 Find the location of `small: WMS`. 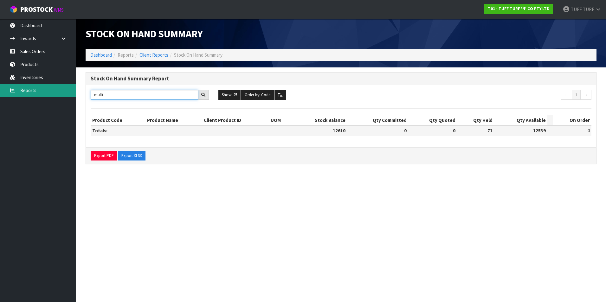

small: WMS is located at coordinates (59, 10).